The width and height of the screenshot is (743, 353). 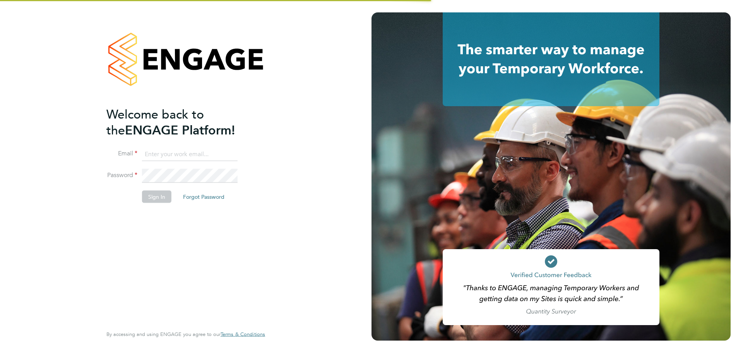 What do you see at coordinates (122, 153) in the screenshot?
I see `label: Email` at bounding box center [122, 153].